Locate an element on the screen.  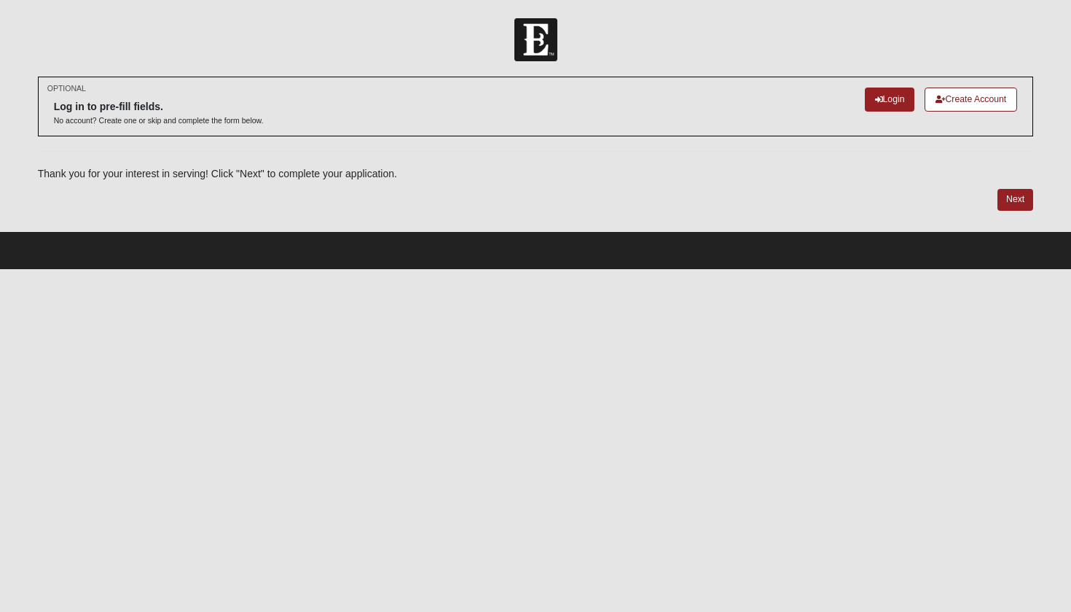
p: No account? Create one or skip and complete the form below. is located at coordinates (159, 120).